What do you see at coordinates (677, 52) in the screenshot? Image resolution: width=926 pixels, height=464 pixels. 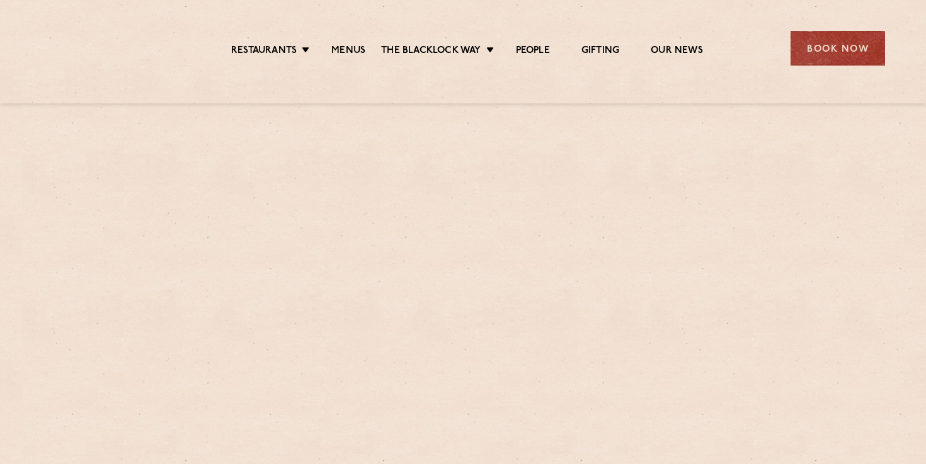 I see `a: Our News` at bounding box center [677, 52].